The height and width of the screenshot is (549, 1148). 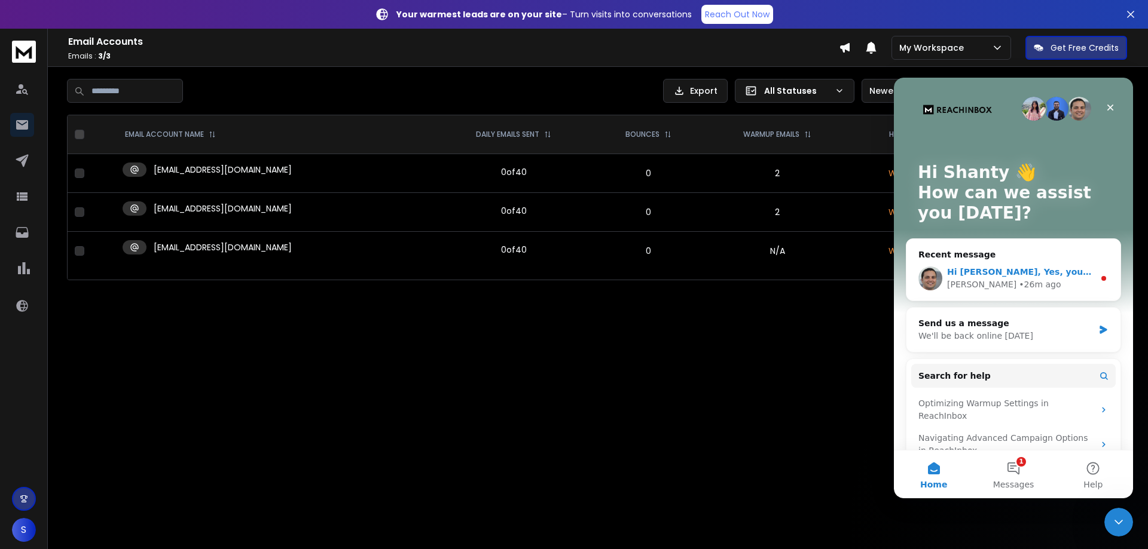 I want to click on span: Messages, so click(x=120, y=407).